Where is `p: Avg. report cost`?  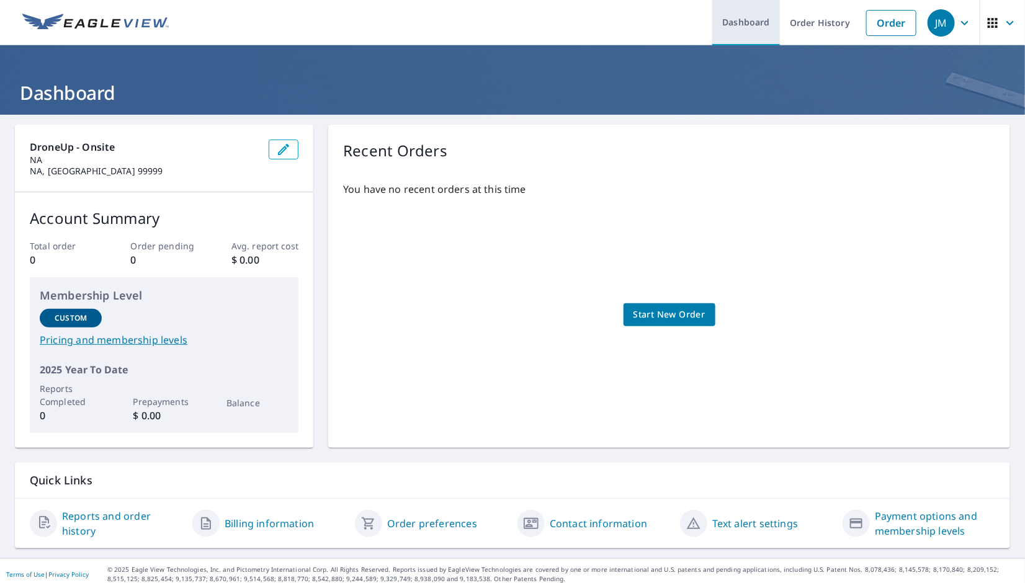 p: Avg. report cost is located at coordinates (265, 246).